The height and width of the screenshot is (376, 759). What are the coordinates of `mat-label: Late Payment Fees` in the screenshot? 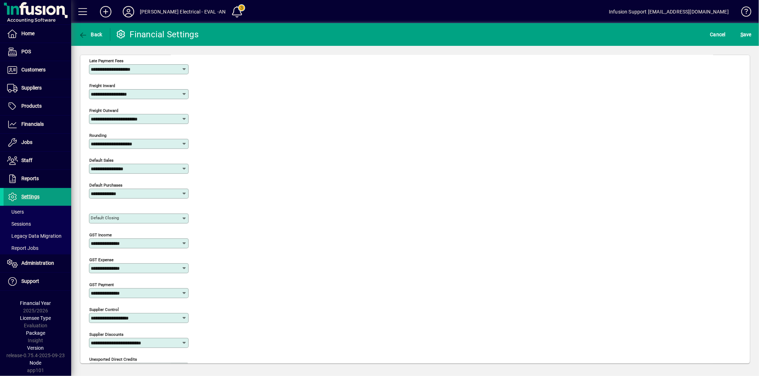 It's located at (106, 60).